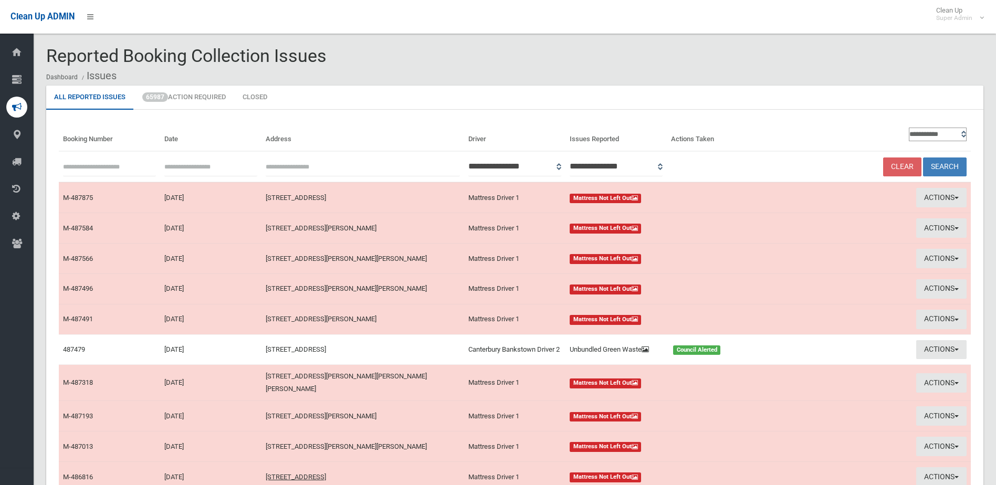 The width and height of the screenshot is (996, 485). Describe the element at coordinates (78, 319) in the screenshot. I see `a: M-487491` at that location.